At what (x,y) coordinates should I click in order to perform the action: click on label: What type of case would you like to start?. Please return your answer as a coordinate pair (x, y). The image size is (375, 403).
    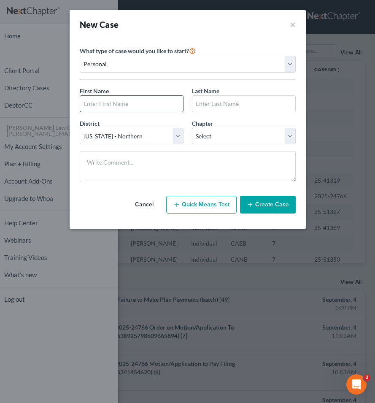
    Looking at the image, I should click on (138, 51).